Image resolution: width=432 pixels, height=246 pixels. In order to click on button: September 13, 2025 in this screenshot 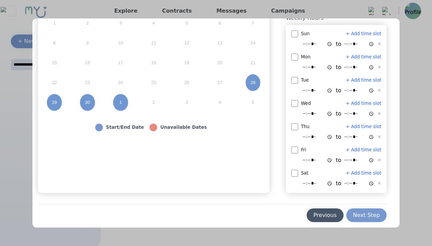, I will do `click(220, 43)`.